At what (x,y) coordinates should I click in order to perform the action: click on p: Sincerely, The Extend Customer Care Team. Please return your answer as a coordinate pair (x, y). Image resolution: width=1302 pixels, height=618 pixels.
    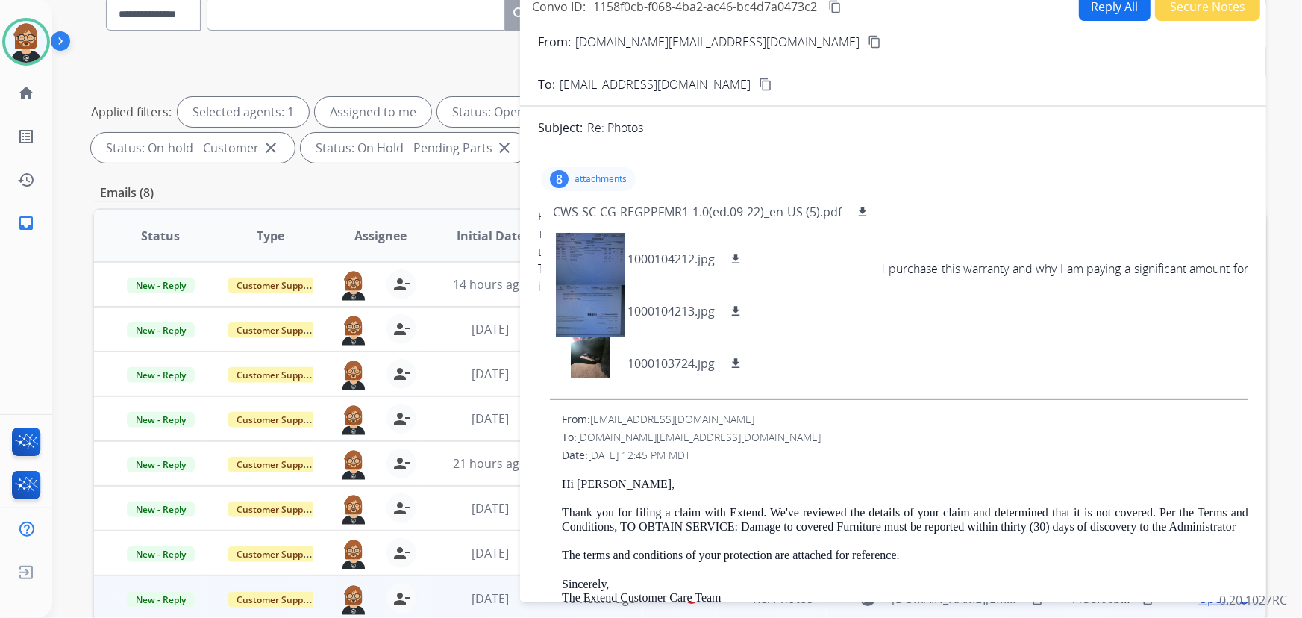
    Looking at the image, I should click on (905, 591).